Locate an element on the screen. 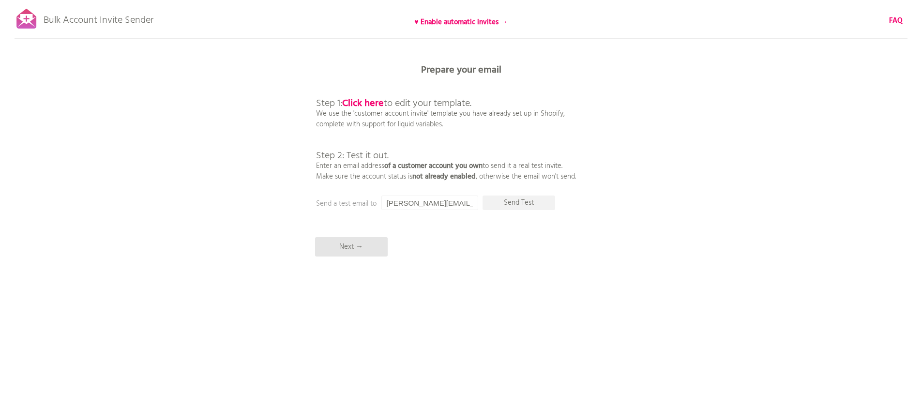  b: ♥ Enable automatic invites → is located at coordinates (461, 22).